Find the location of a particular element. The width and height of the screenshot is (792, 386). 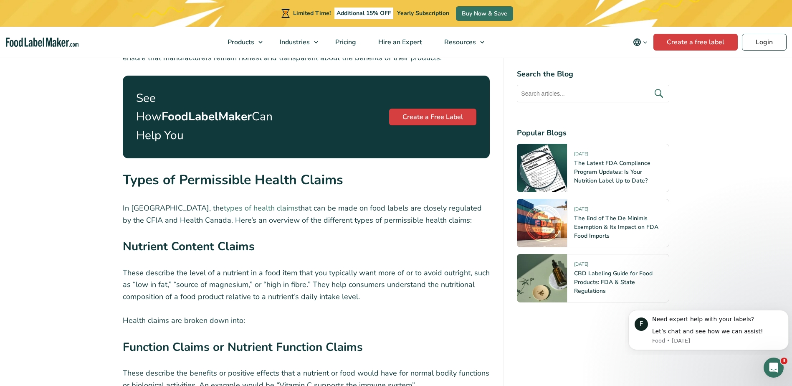

span: Yearly Subscription is located at coordinates (423, 13).